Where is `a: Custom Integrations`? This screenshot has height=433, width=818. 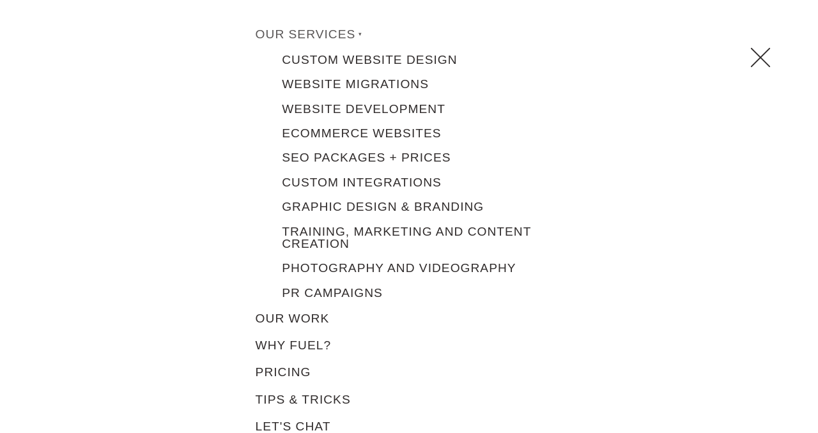 a: Custom Integrations is located at coordinates (419, 182).